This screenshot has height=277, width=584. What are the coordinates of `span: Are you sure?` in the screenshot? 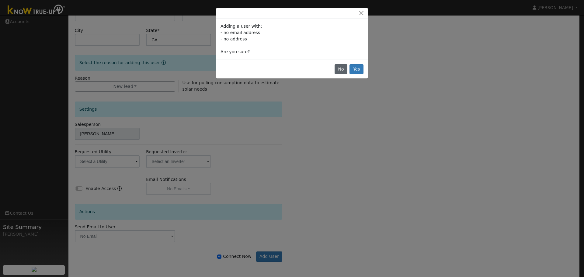 It's located at (235, 52).